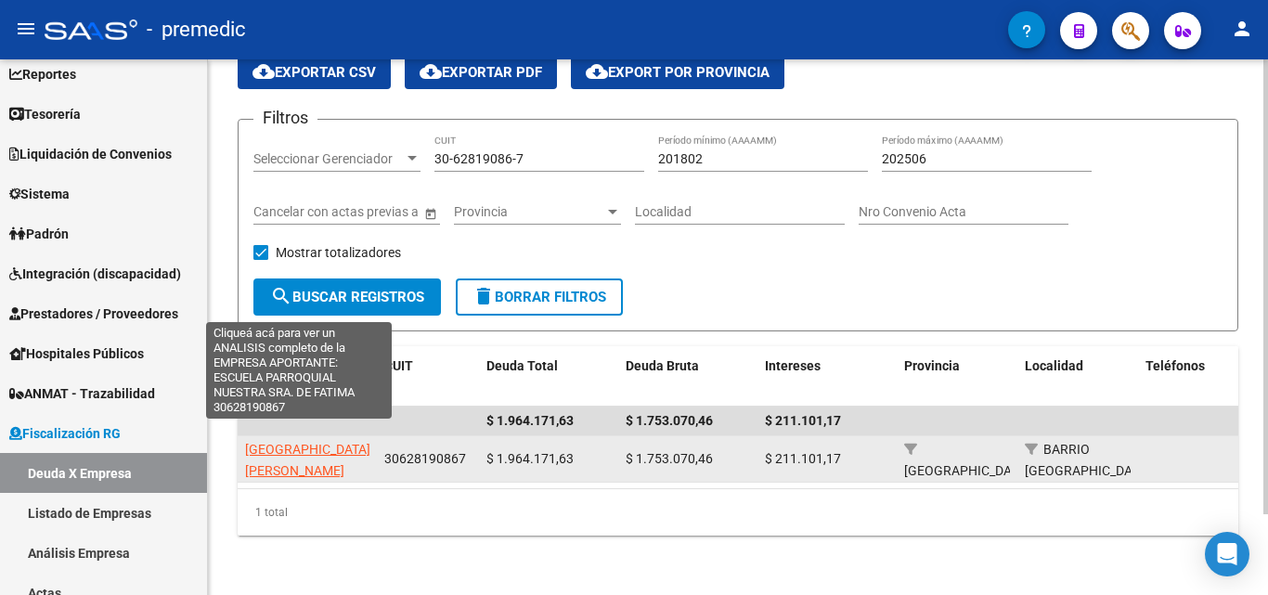  Describe the element at coordinates (65, 434) in the screenshot. I see `span: Fiscalización RG` at that location.